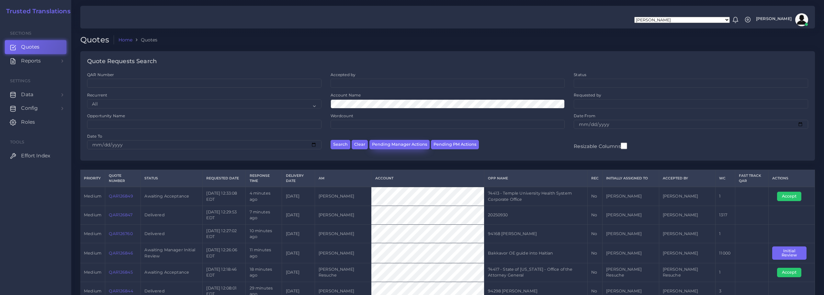 Image resolution: width=824 pixels, height=295 pixels. Describe the element at coordinates (30, 47) in the screenshot. I see `span: Quotes` at that location.